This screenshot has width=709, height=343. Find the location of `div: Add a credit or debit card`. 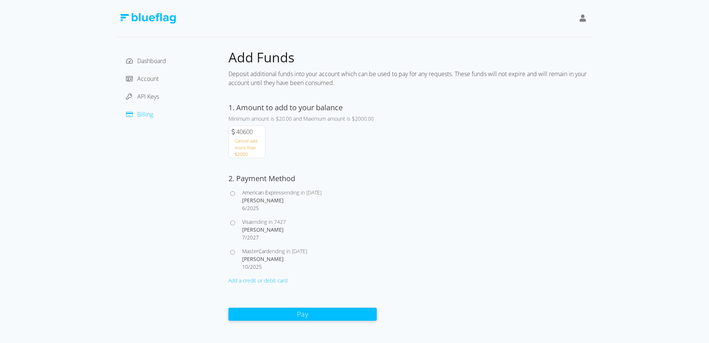

div: Add a credit or debit card is located at coordinates (303, 280).